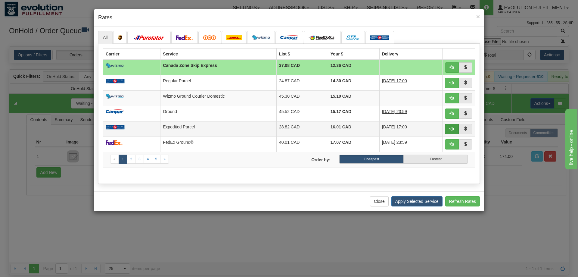 The height and width of the screenshot is (277, 578). Describe the element at coordinates (371, 159) in the screenshot. I see `label: Cheapest` at that location.